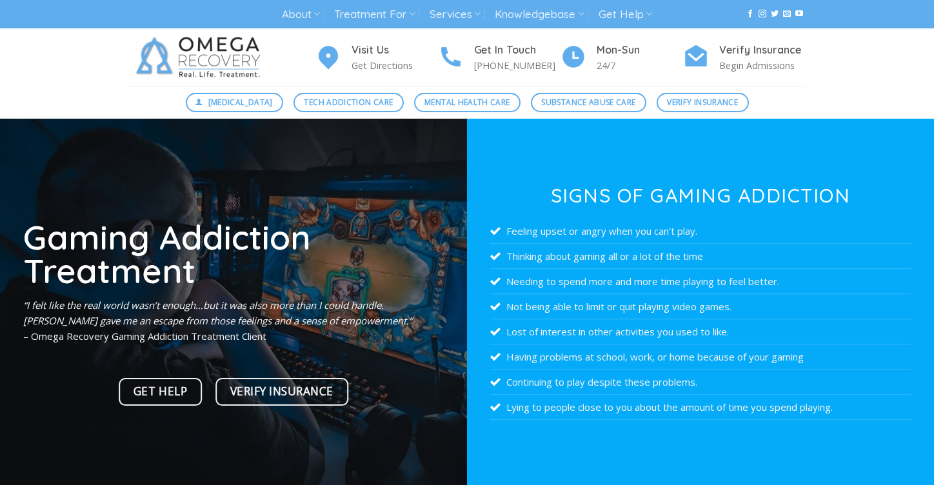  Describe the element at coordinates (160, 392) in the screenshot. I see `span: Get Help` at that location.